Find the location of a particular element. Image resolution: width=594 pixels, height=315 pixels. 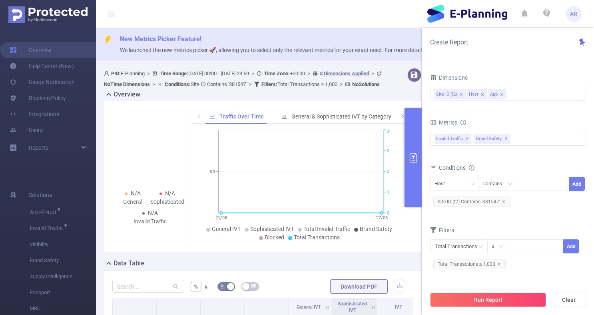

span: Supply Intelligence is located at coordinates (63, 276).